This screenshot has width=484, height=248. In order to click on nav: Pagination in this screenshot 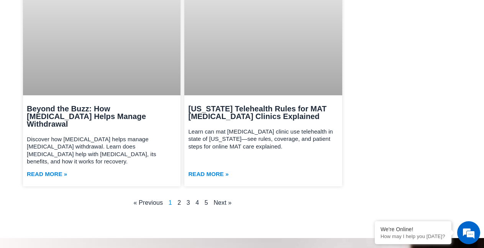, I will do `click(182, 203)`.